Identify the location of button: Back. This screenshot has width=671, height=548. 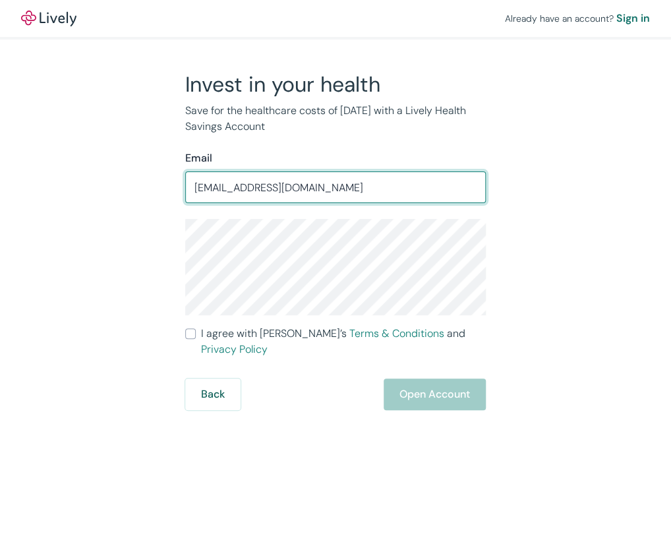
(213, 394).